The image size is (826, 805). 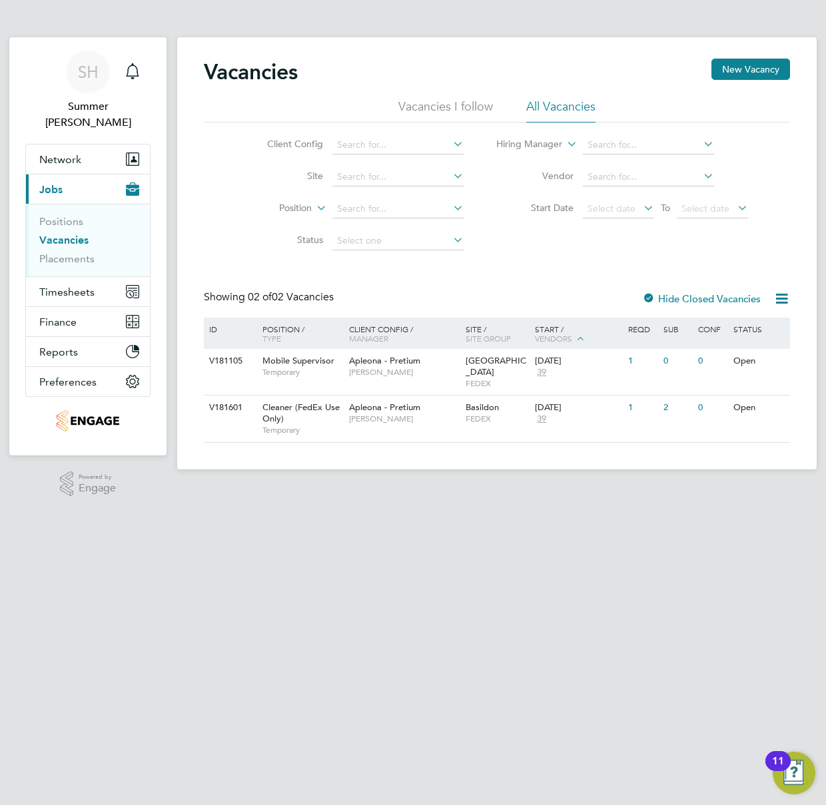 What do you see at coordinates (368, 338) in the screenshot?
I see `span: Manager` at bounding box center [368, 338].